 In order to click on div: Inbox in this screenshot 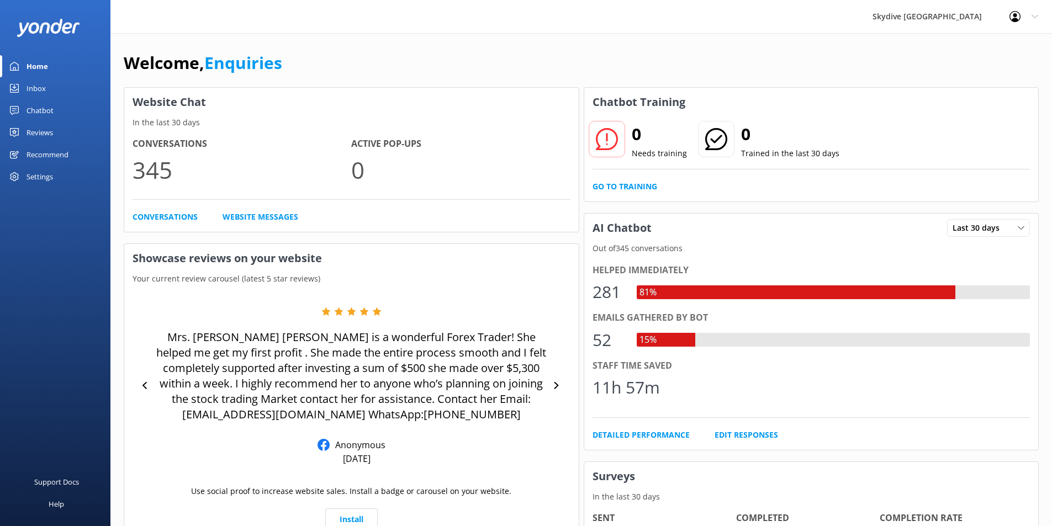, I will do `click(36, 88)`.